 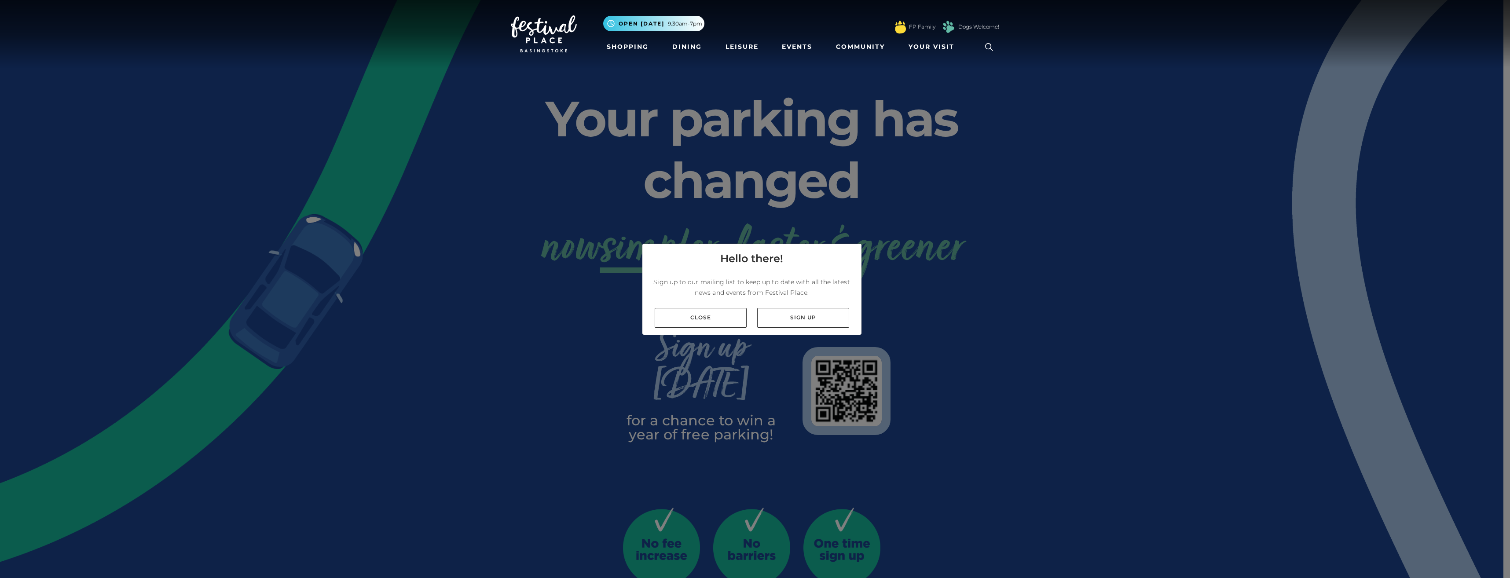 What do you see at coordinates (979, 27) in the screenshot?
I see `a: Dogs Welcome!` at bounding box center [979, 27].